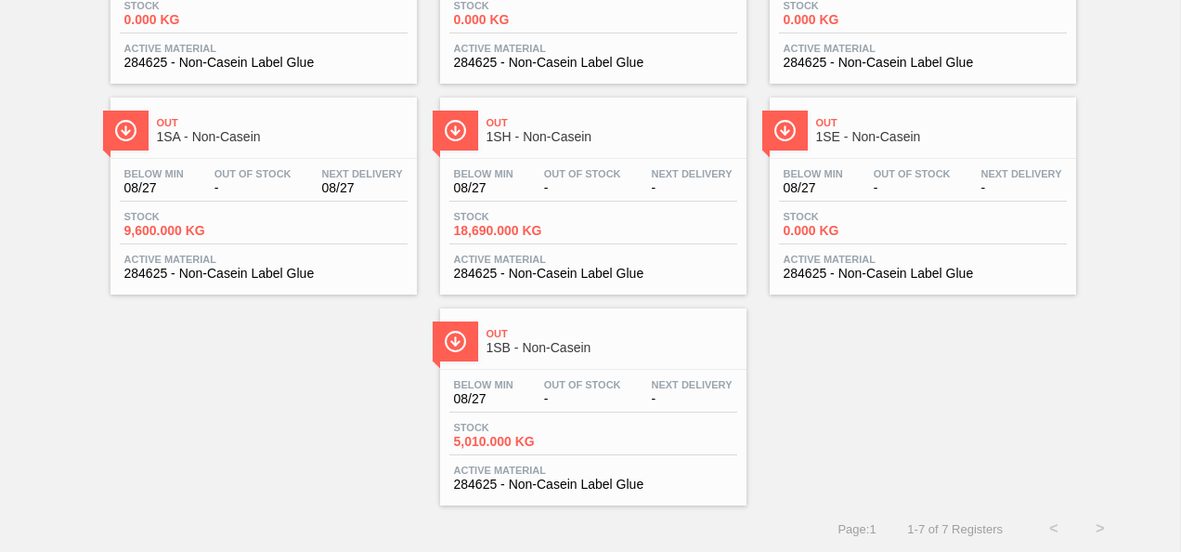 The height and width of the screenshot is (552, 1181). I want to click on span: 5,010.000 KG, so click(519, 441).